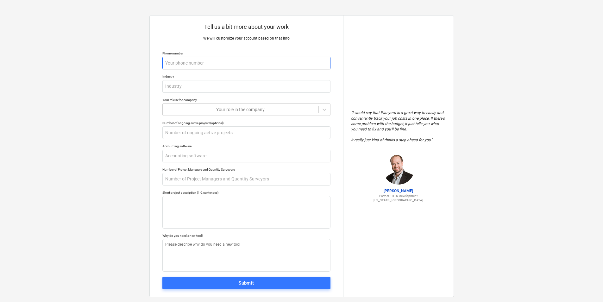 The width and height of the screenshot is (603, 302). I want to click on div: Chat Widget, so click(587, 287).